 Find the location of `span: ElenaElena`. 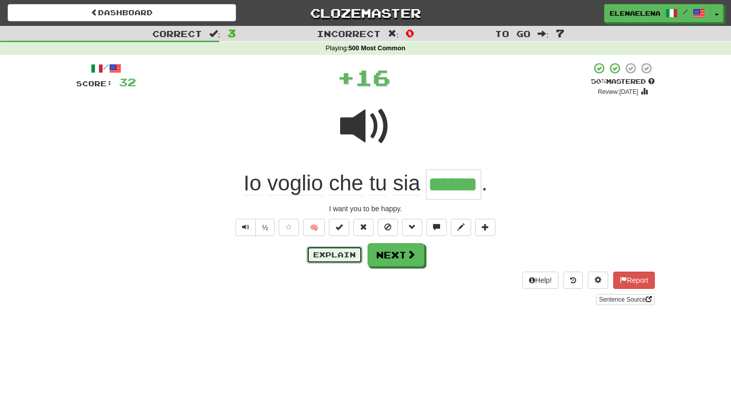

span: ElenaElena is located at coordinates (635, 13).